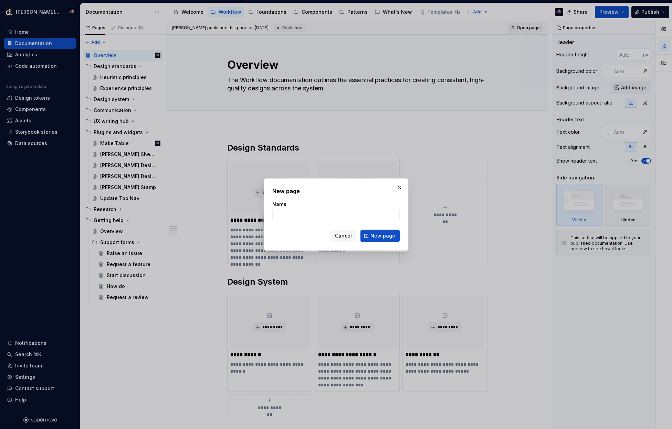  Describe the element at coordinates (336, 191) in the screenshot. I see `h2: New page` at that location.